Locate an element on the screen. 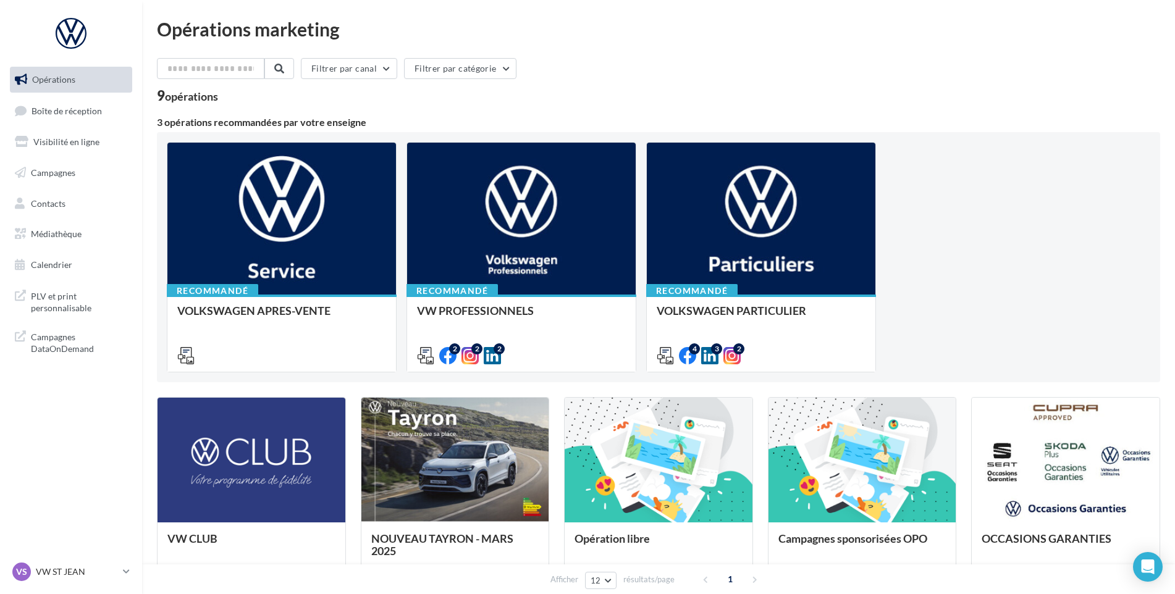 The image size is (1175, 594). a: Campagnes DataOnDemand is located at coordinates (71, 342).